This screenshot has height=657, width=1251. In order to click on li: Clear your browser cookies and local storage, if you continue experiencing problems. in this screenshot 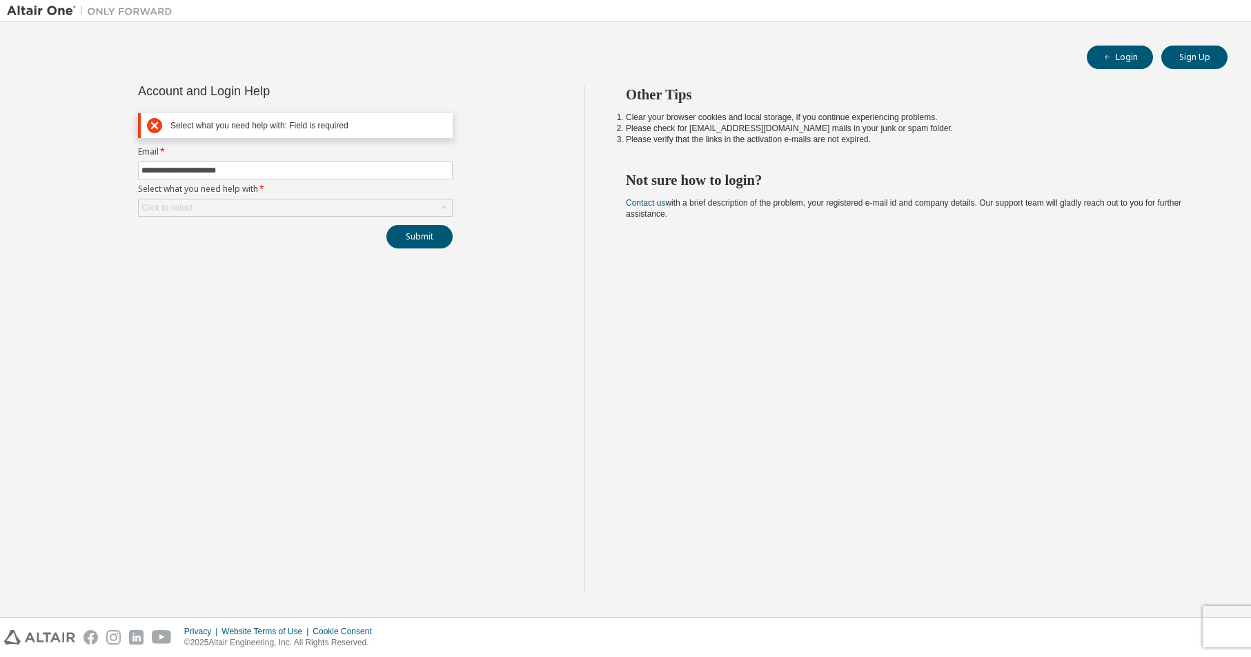, I will do `click(914, 117)`.